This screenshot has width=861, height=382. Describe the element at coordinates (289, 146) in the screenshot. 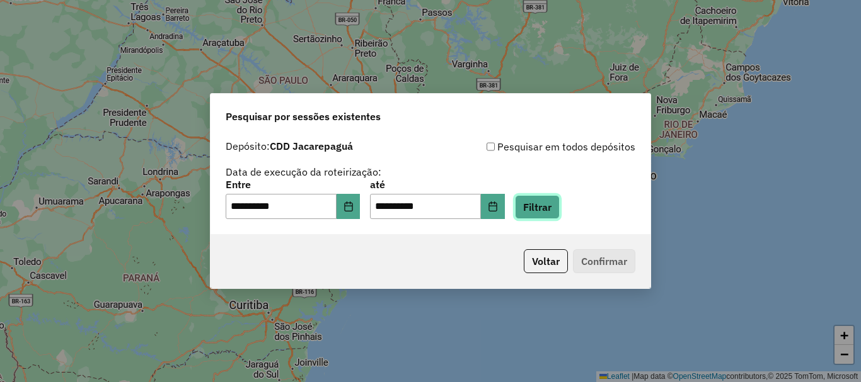

I see `label: Depósito:` at that location.